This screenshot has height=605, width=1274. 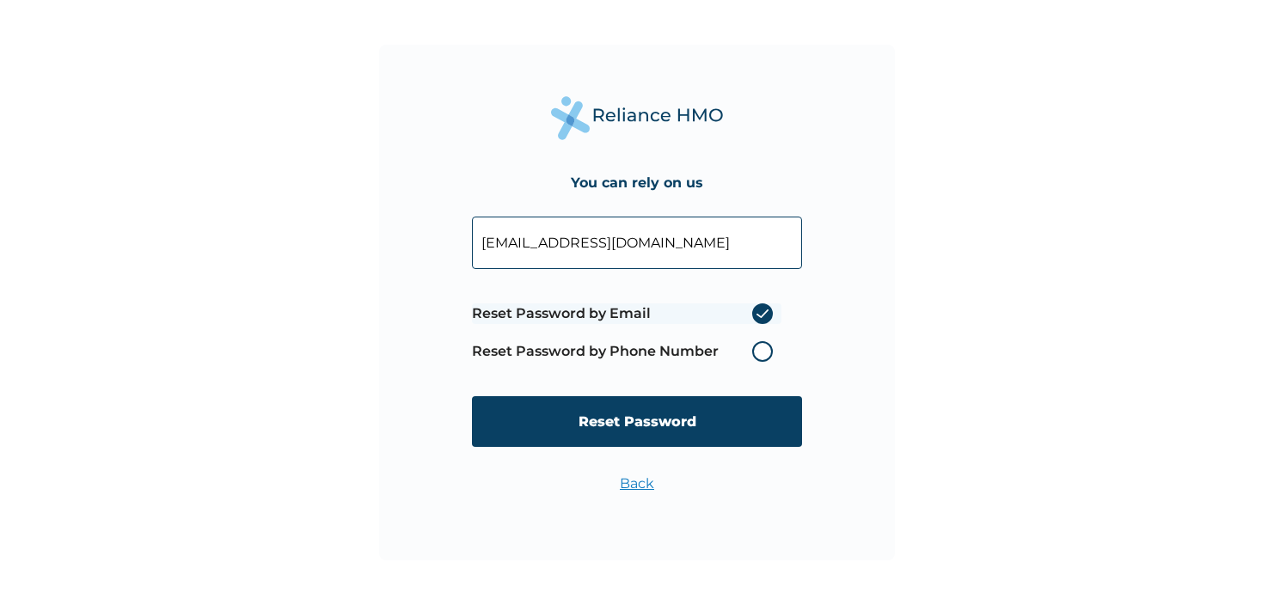 What do you see at coordinates (637, 421) in the screenshot?
I see `input: Reset Password` at bounding box center [637, 421].